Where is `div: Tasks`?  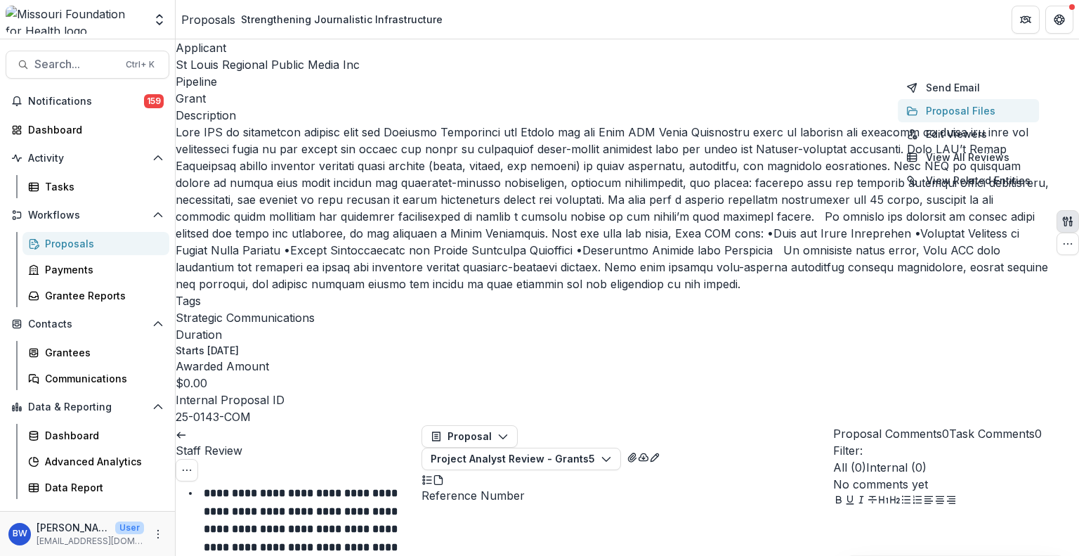
div: Tasks is located at coordinates (101, 186).